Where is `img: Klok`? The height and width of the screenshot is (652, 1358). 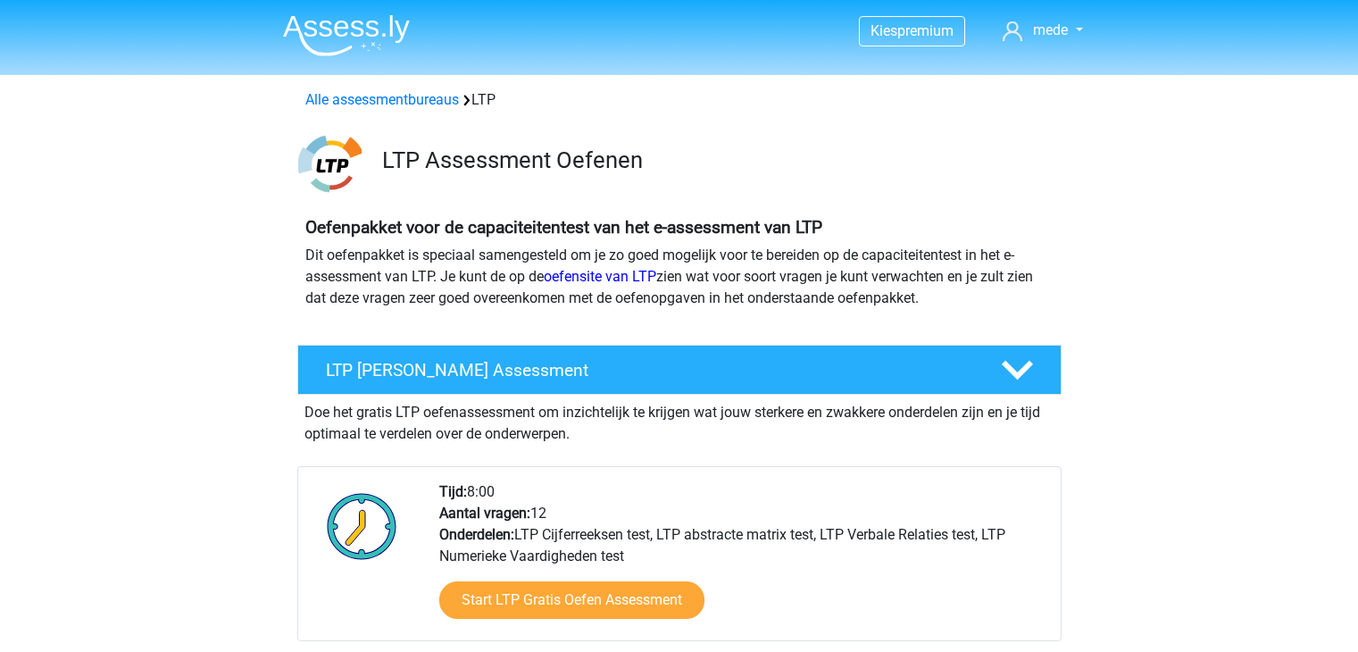 img: Klok is located at coordinates (362, 526).